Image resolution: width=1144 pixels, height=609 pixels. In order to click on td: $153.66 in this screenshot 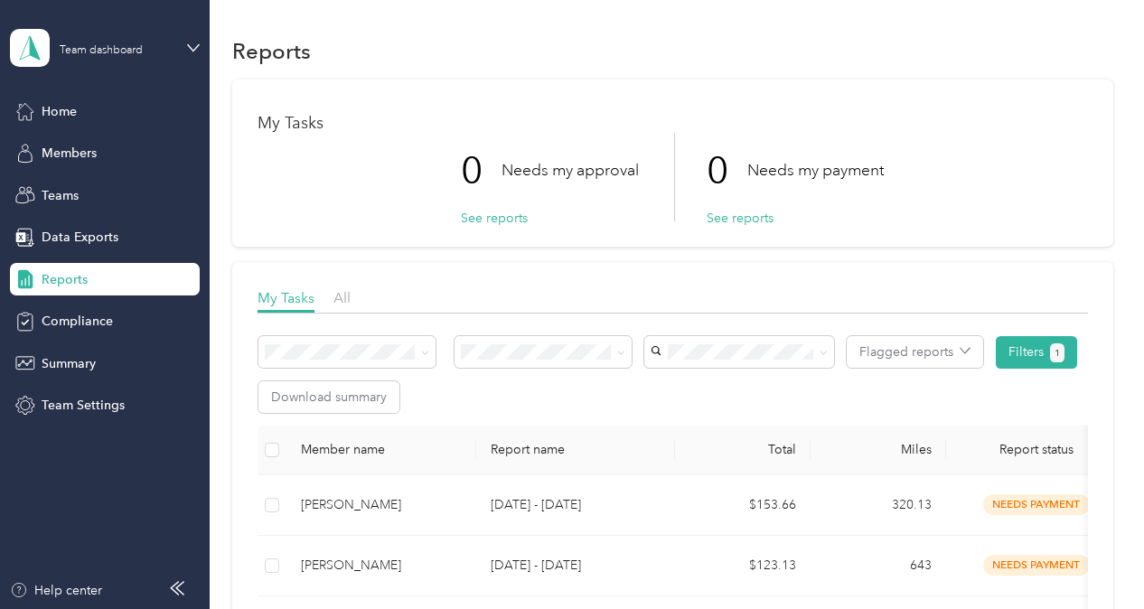, I will do `click(743, 505)`.